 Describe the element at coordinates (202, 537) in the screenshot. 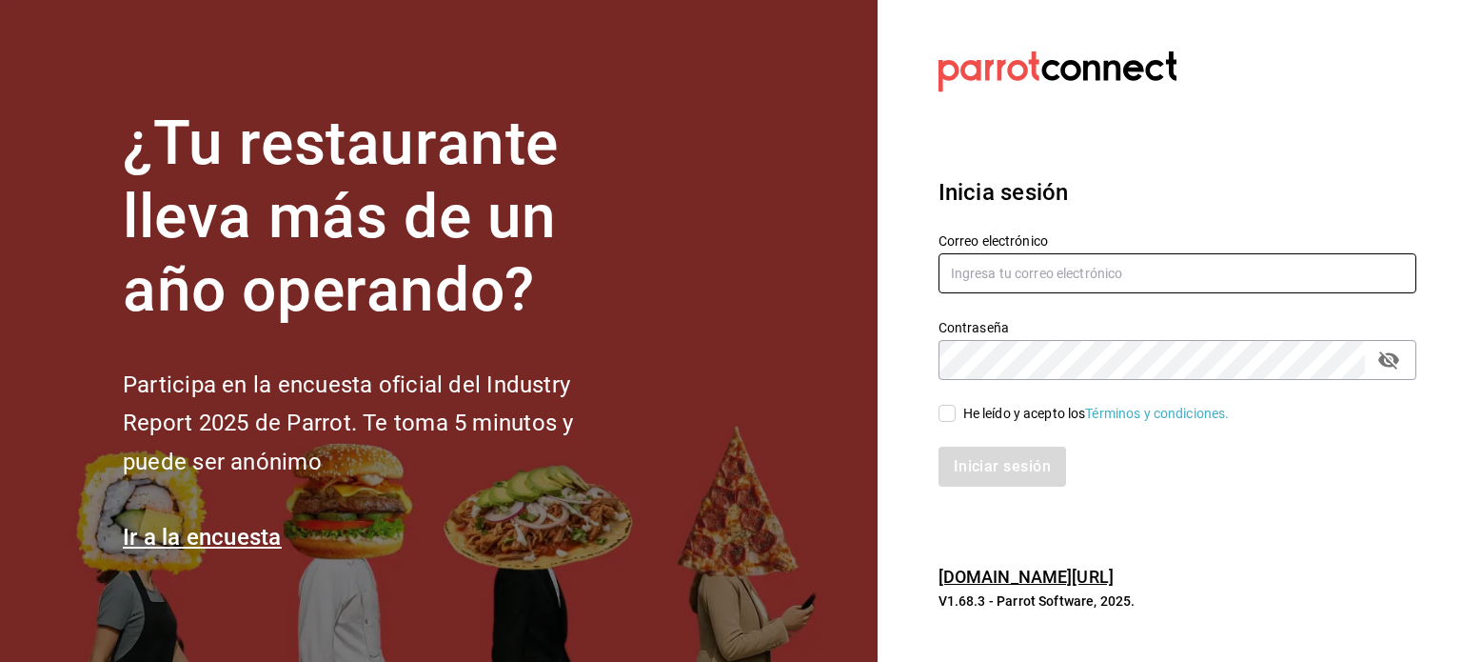

I see `a: Ir a la encuesta` at that location.